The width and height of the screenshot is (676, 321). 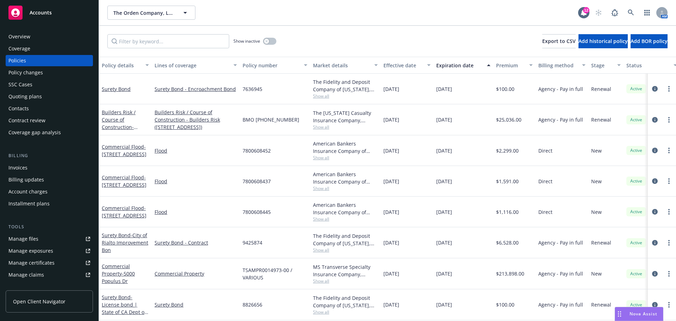 What do you see at coordinates (39, 301) in the screenshot?
I see `span: Open Client Navigator` at bounding box center [39, 301].